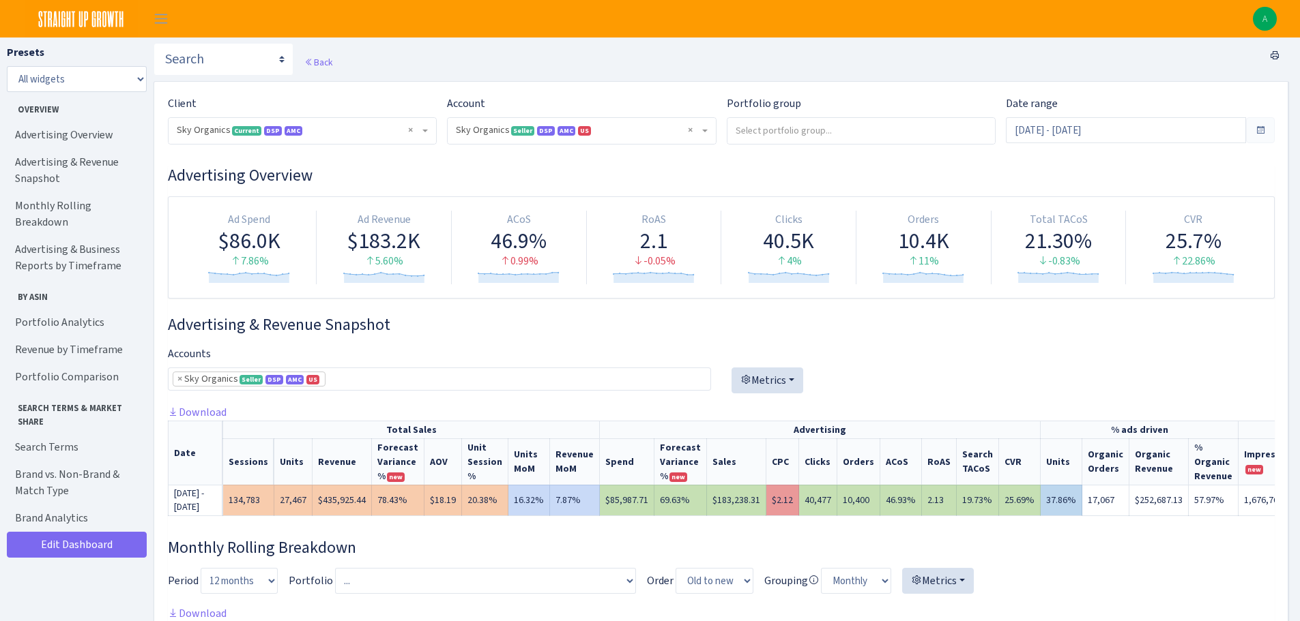 This screenshot has width=1300, height=621. Describe the element at coordinates (293, 500) in the screenshot. I see `td: 27,467` at that location.